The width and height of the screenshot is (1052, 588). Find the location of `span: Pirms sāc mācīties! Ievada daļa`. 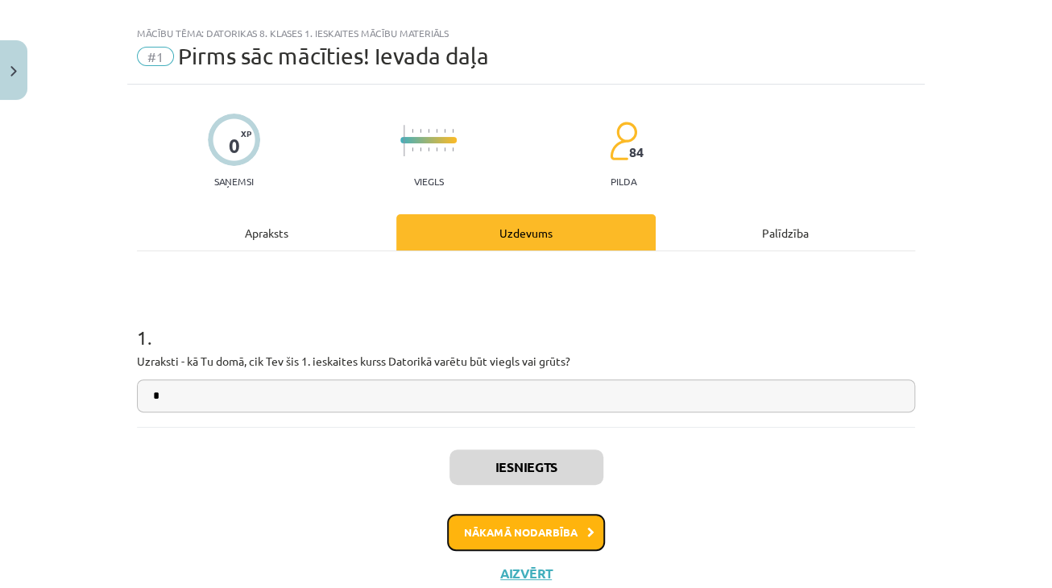

span: Pirms sāc mācīties! Ievada daļa is located at coordinates (334, 56).